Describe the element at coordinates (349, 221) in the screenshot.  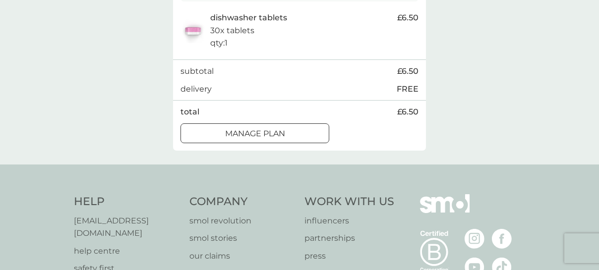
I see `p: influencers` at that location.